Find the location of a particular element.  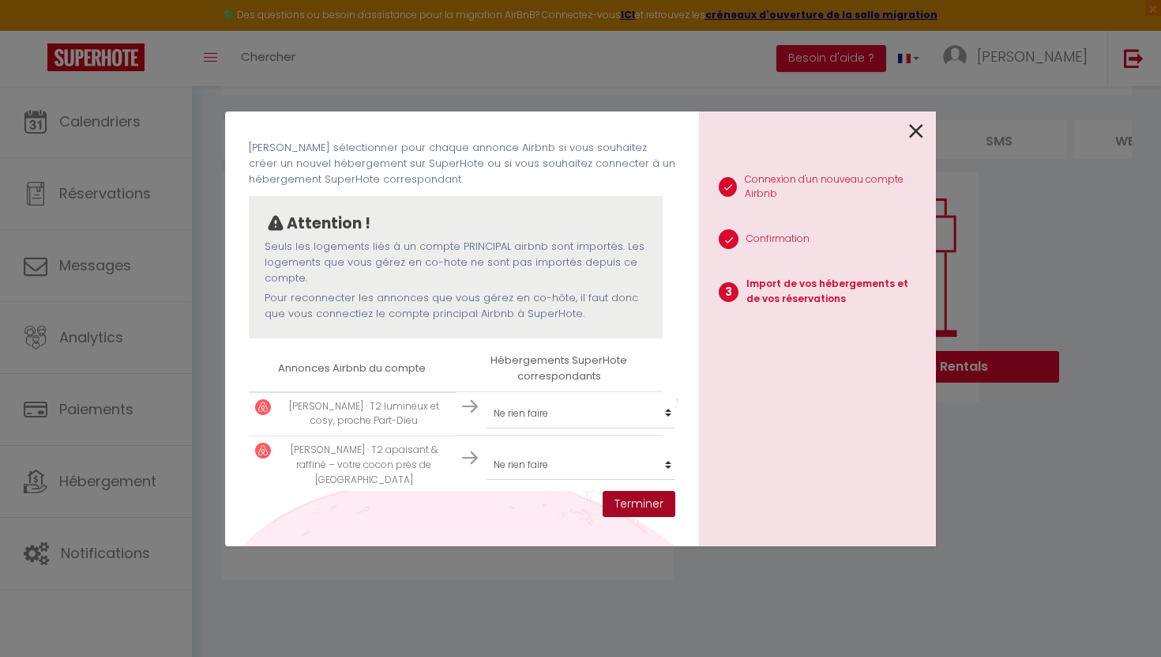

p: Import de vos hébergements et de vos réservations is located at coordinates (835, 292).